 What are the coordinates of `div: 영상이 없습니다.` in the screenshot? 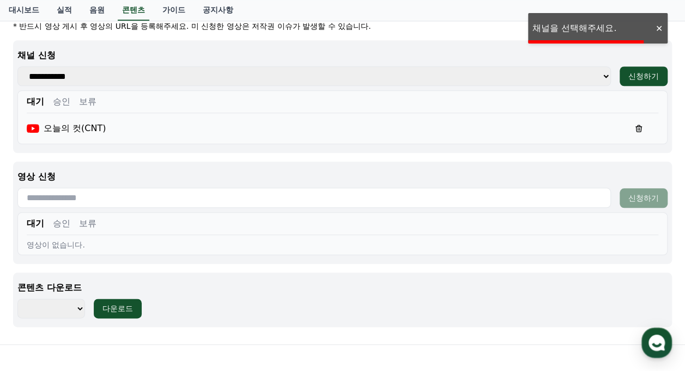 It's located at (342, 245).